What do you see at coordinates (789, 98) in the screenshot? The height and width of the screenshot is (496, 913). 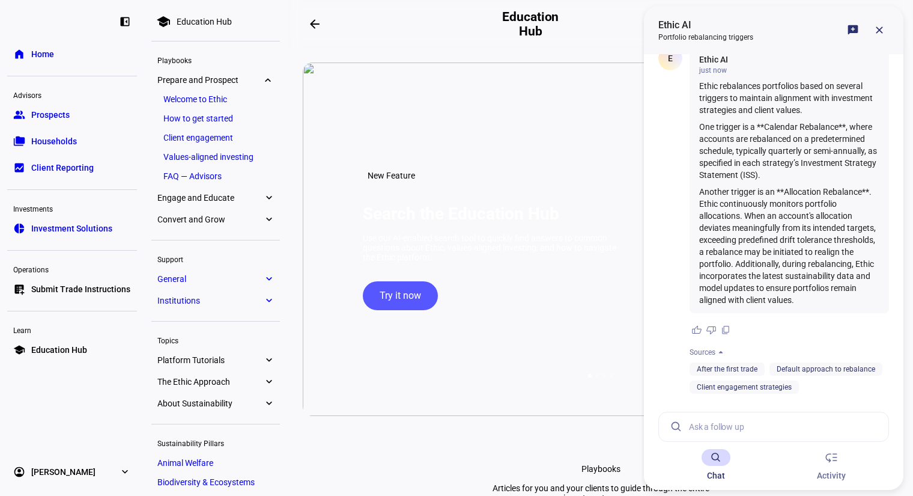 I see `p: Ethic rebalances portfolios based on several triggers to maintain alignment with investment strat...` at bounding box center [789, 98].